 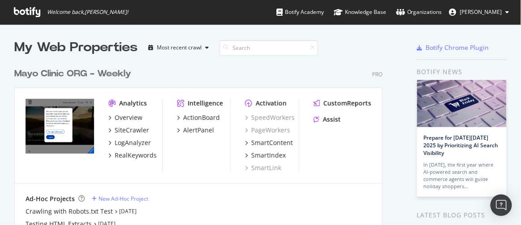 What do you see at coordinates (50, 199) in the screenshot?
I see `div: Ad-Hoc Projects` at bounding box center [50, 199].